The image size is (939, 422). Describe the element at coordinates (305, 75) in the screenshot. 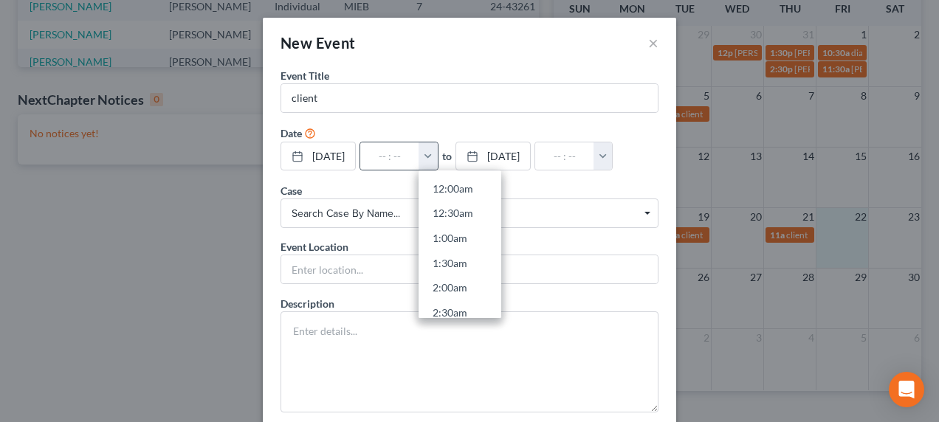

I see `span: Event Title` at that location.